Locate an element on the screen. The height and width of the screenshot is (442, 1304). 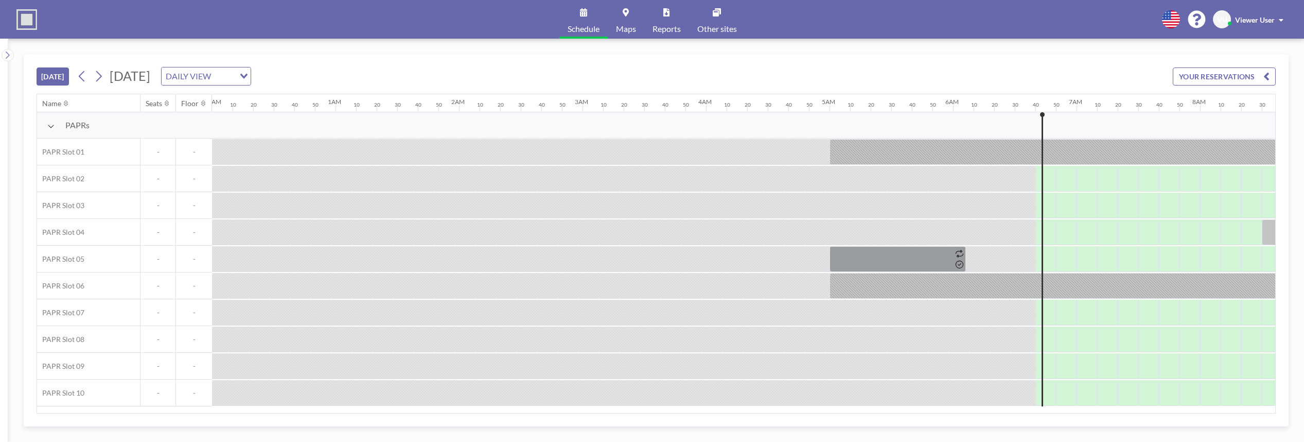
div: 1AM is located at coordinates (334, 101).